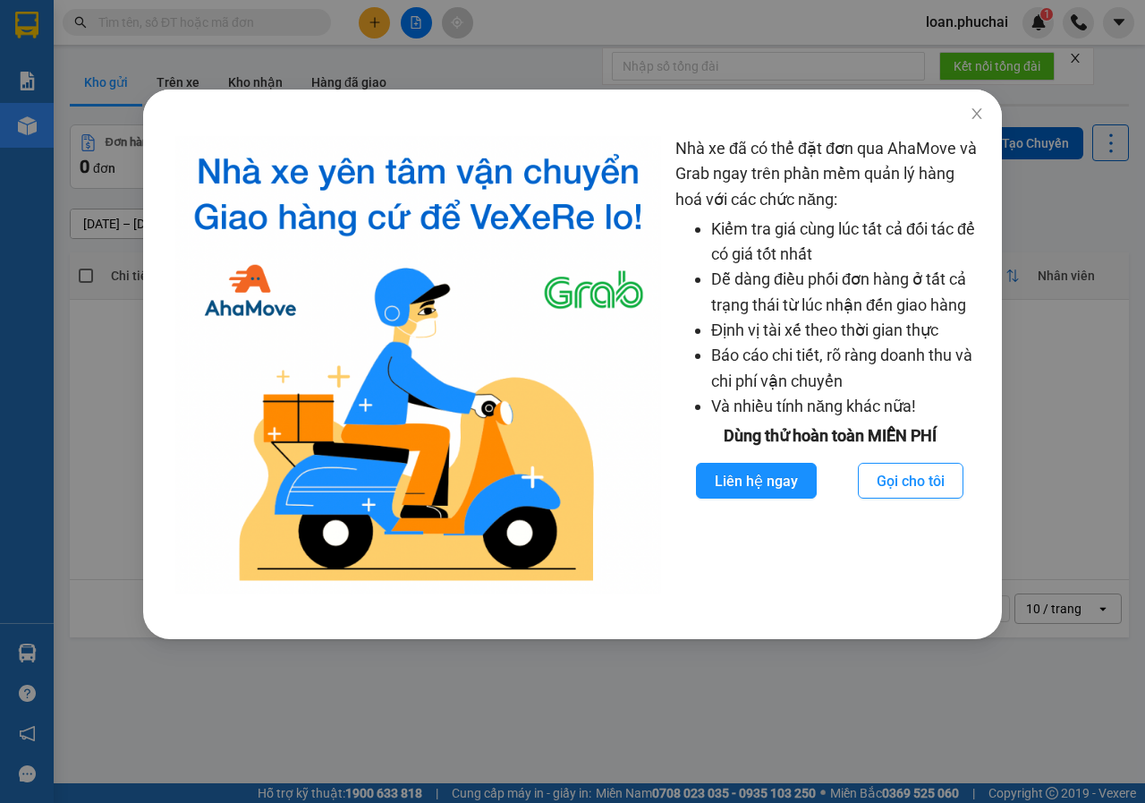  Describe the element at coordinates (418, 365) in the screenshot. I see `img: logo` at that location.